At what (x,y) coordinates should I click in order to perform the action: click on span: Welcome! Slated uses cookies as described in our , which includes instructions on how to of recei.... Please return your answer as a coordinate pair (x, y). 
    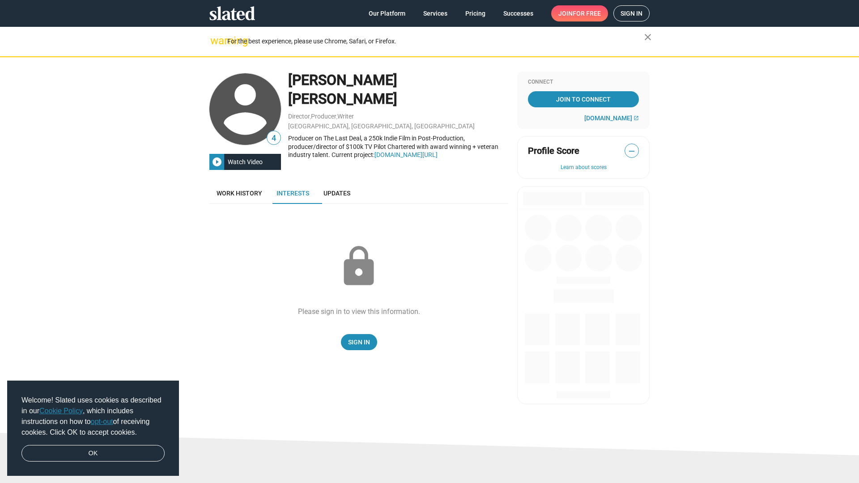
    Looking at the image, I should click on (93, 417).